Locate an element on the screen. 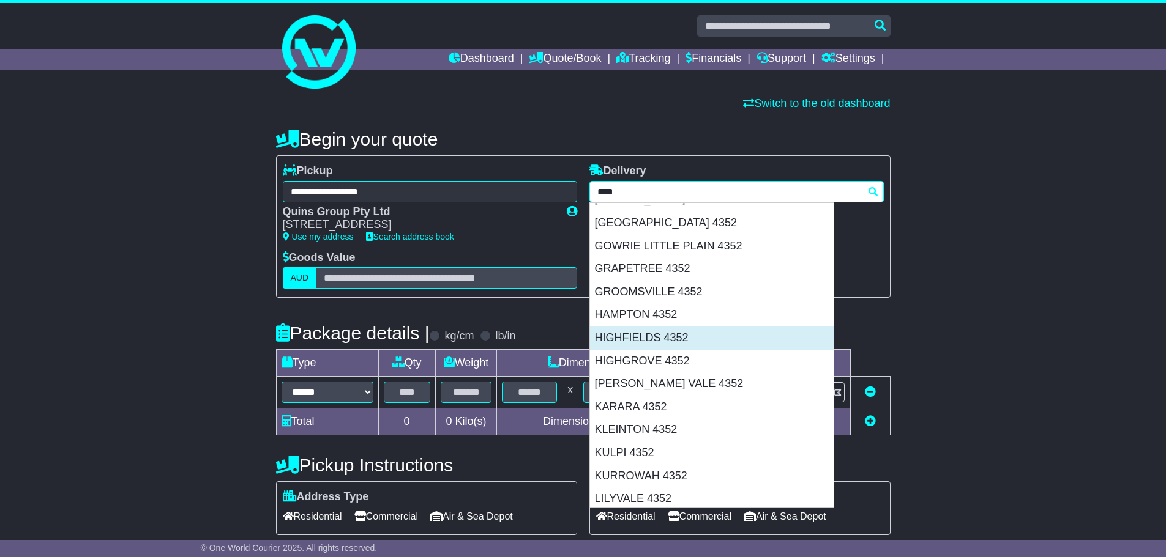 The width and height of the screenshot is (1166, 557). typeahead: Please provide city is located at coordinates (736, 192).